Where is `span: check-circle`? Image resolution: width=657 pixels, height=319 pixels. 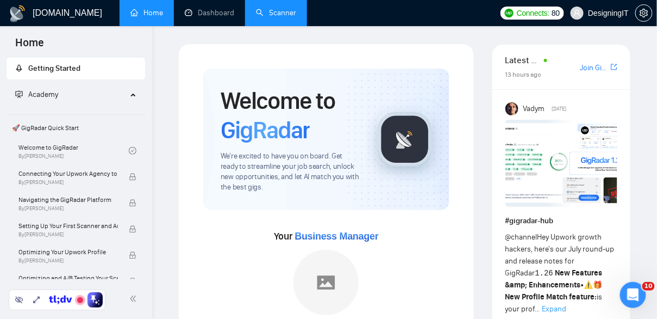
span: check-circle is located at coordinates (133, 151).